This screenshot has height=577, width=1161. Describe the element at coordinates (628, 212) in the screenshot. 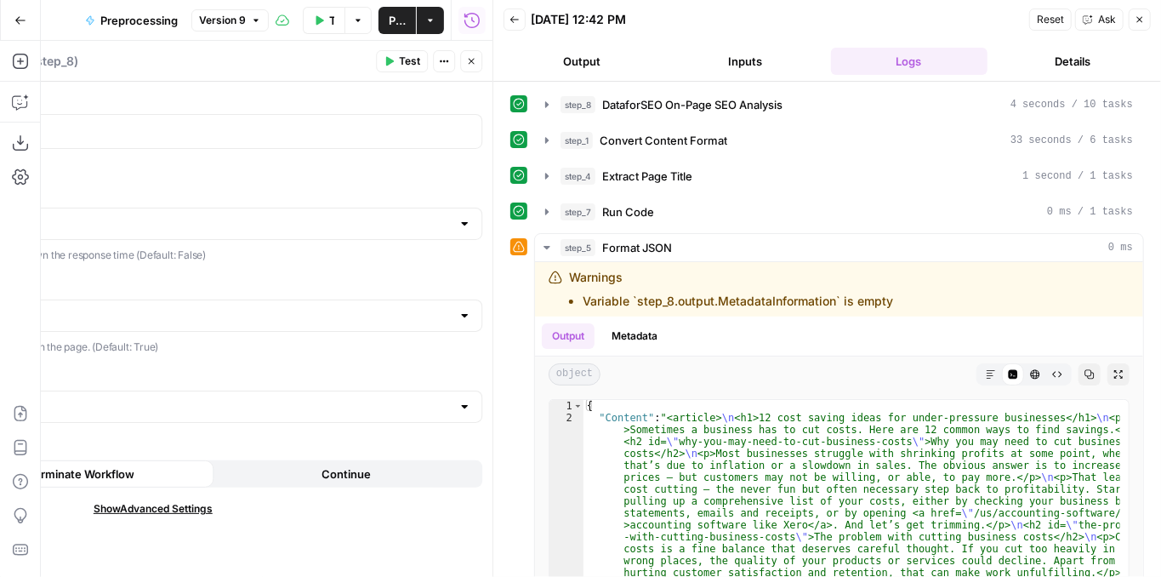

I see `span: Run Code` at that location.